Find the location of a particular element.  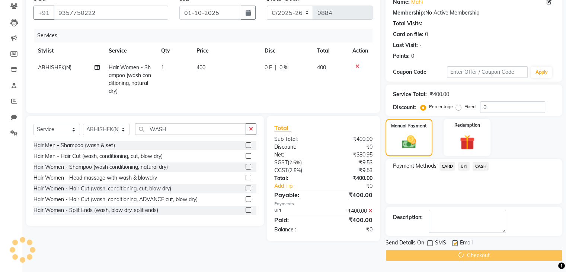

input: Search or Scan is located at coordinates (191, 129).